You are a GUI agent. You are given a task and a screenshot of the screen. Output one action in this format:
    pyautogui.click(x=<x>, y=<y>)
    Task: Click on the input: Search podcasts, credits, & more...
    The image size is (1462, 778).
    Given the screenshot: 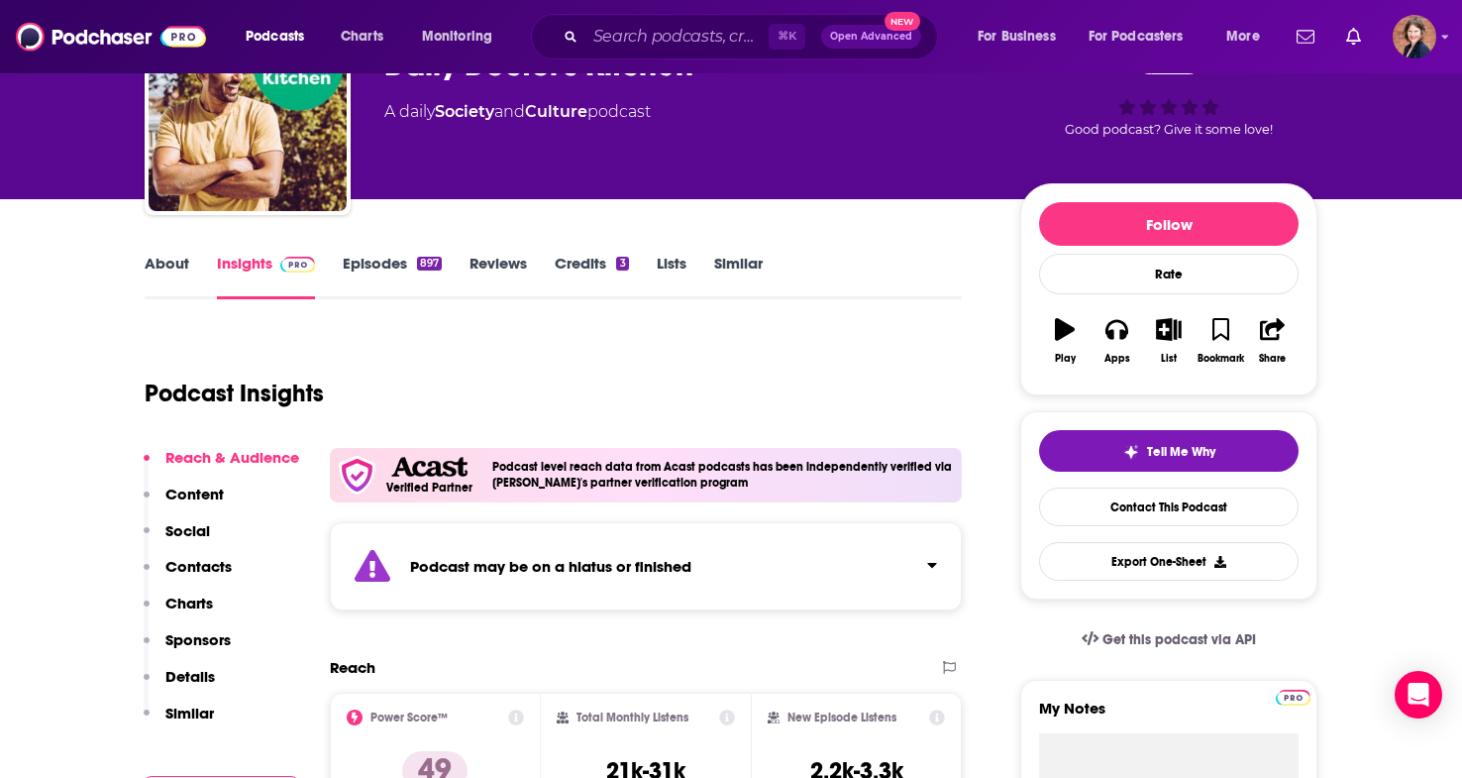 What is the action you would take?
    pyautogui.click(x=676, y=37)
    